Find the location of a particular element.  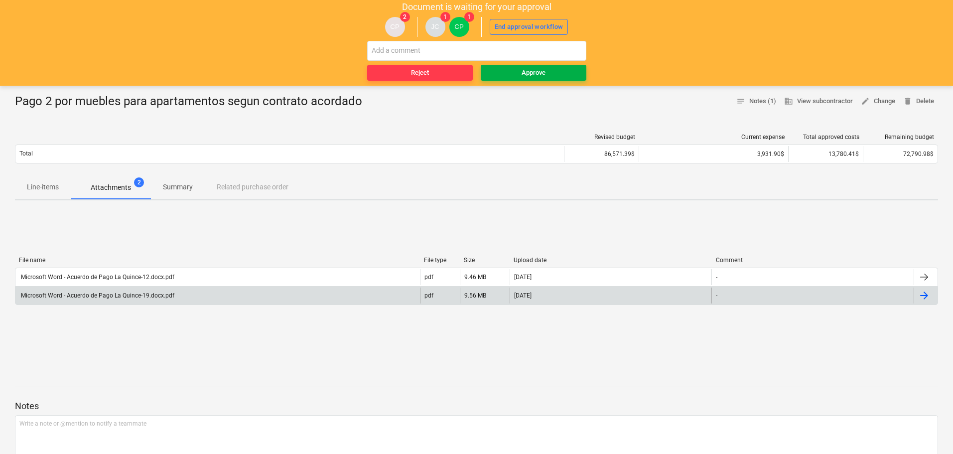

button: Notes (1) is located at coordinates (756, 101).